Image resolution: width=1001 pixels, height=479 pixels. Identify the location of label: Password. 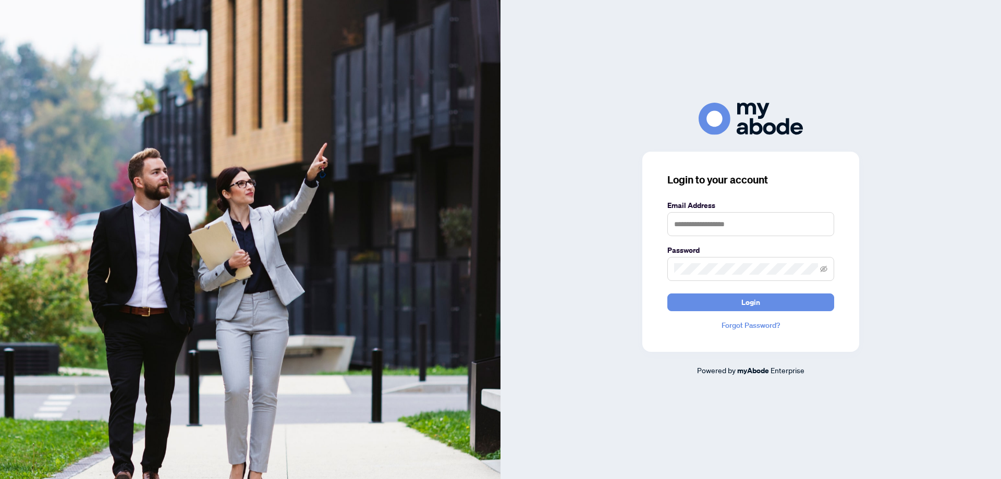
(751, 250).